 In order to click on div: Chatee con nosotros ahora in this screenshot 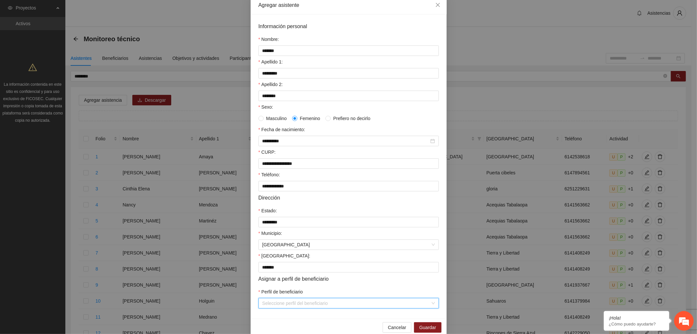, I will do `click(72, 38)`.